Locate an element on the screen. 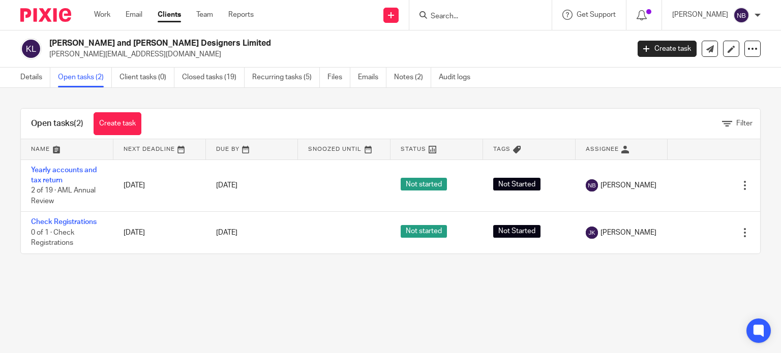  span: Snoozed Until is located at coordinates (335, 149).